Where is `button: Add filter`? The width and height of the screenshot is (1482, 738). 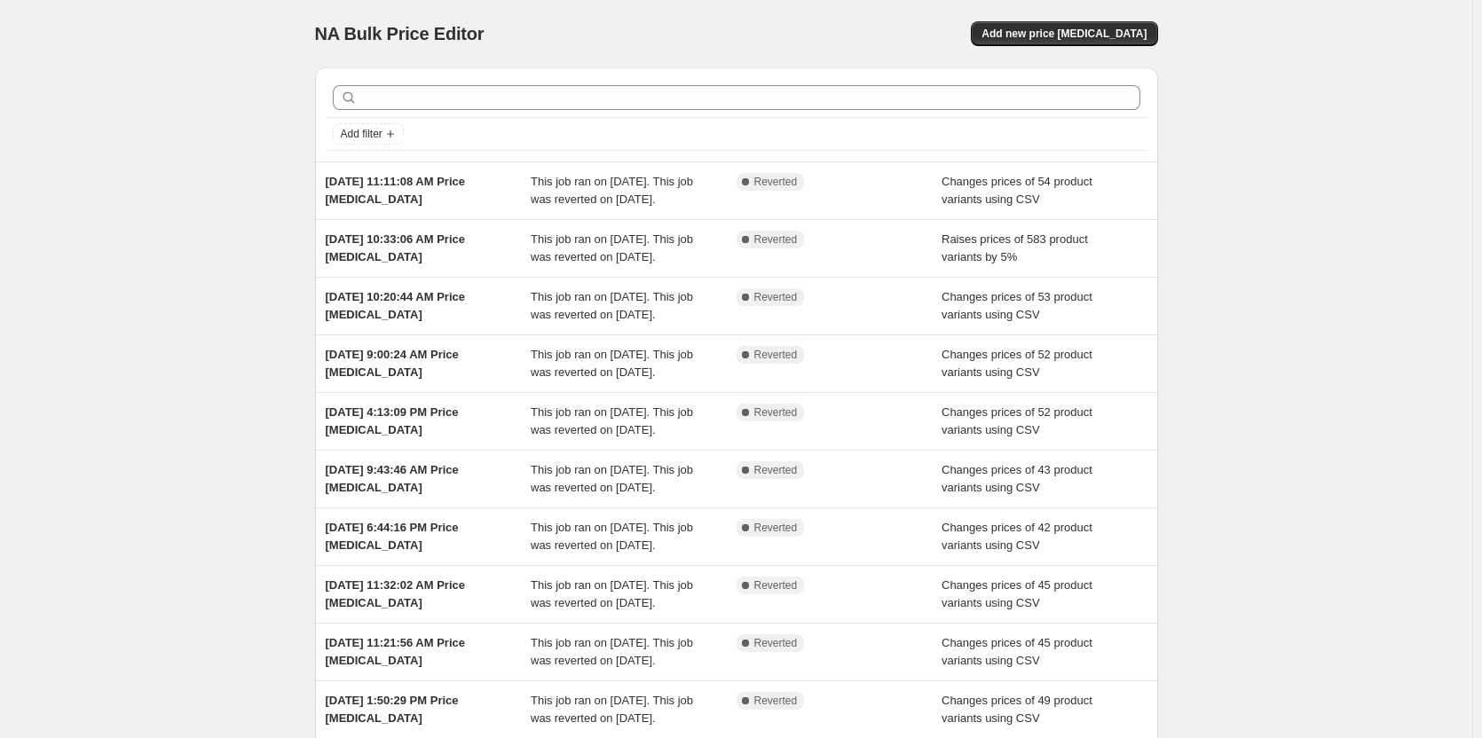
button: Add filter is located at coordinates (368, 134).